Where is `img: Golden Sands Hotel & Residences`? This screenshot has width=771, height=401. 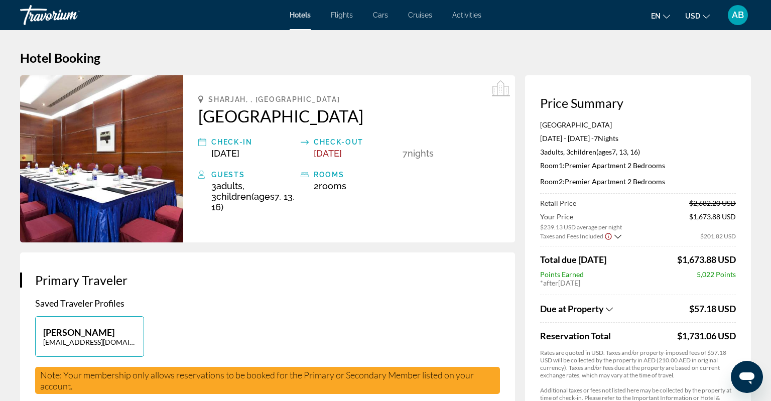
img: Golden Sands Hotel & Residences is located at coordinates (101, 159).